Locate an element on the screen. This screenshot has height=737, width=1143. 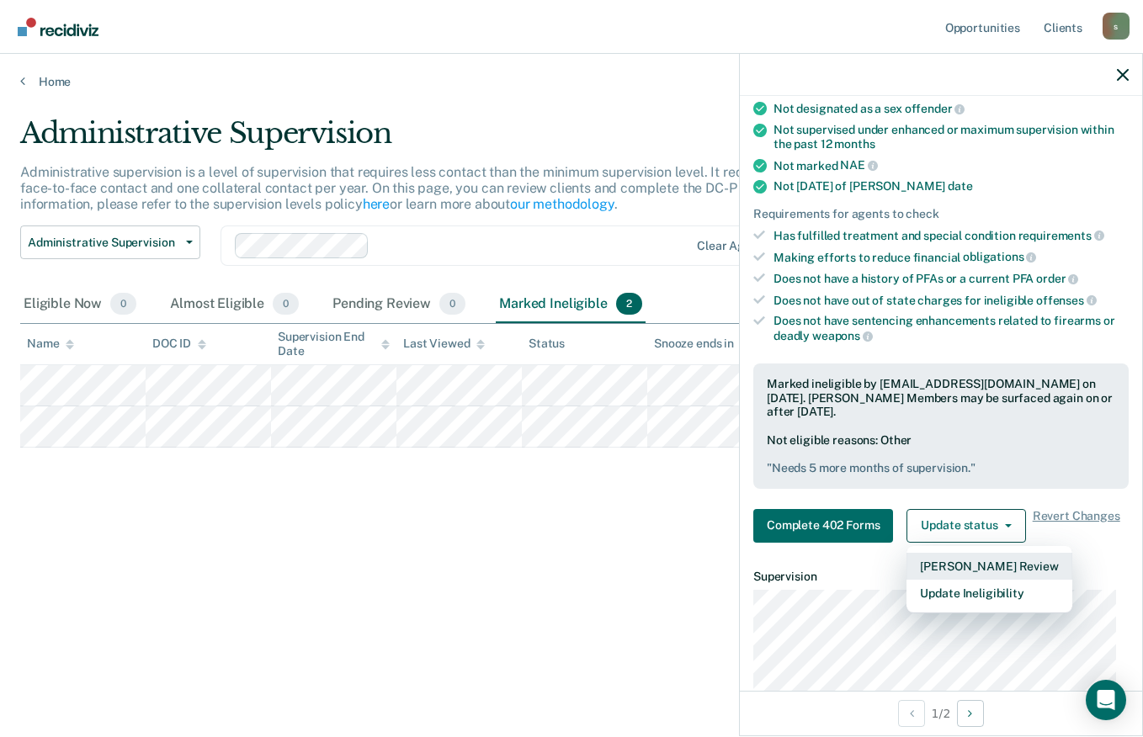
p: Administrative supervision is a level of supervision that requires less contact than the minimum ... is located at coordinates (439, 188).